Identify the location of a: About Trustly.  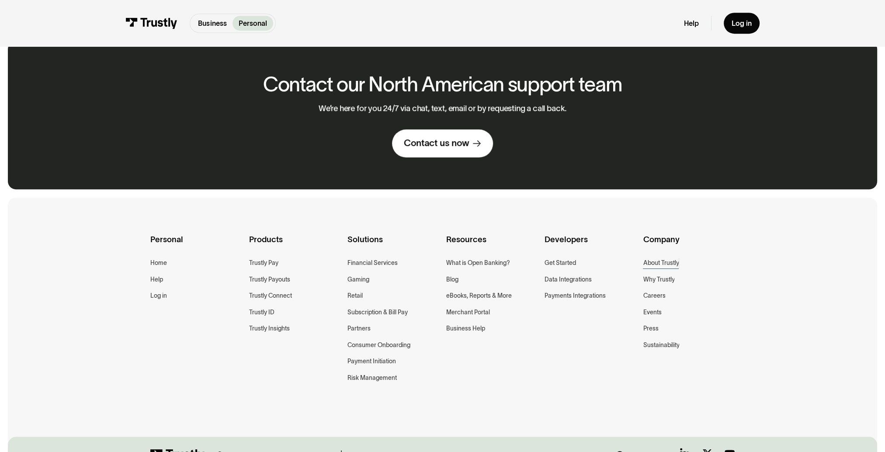
(661, 263).